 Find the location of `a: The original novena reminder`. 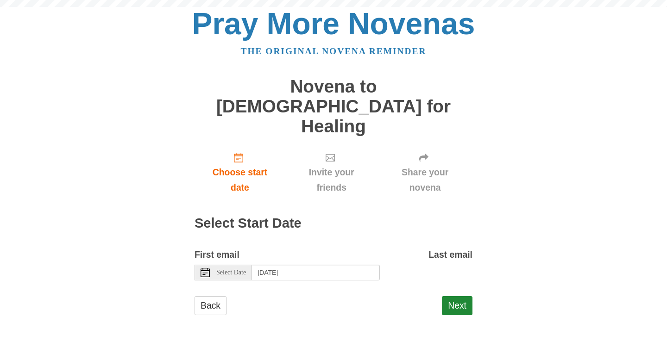

a: The original novena reminder is located at coordinates (334, 51).